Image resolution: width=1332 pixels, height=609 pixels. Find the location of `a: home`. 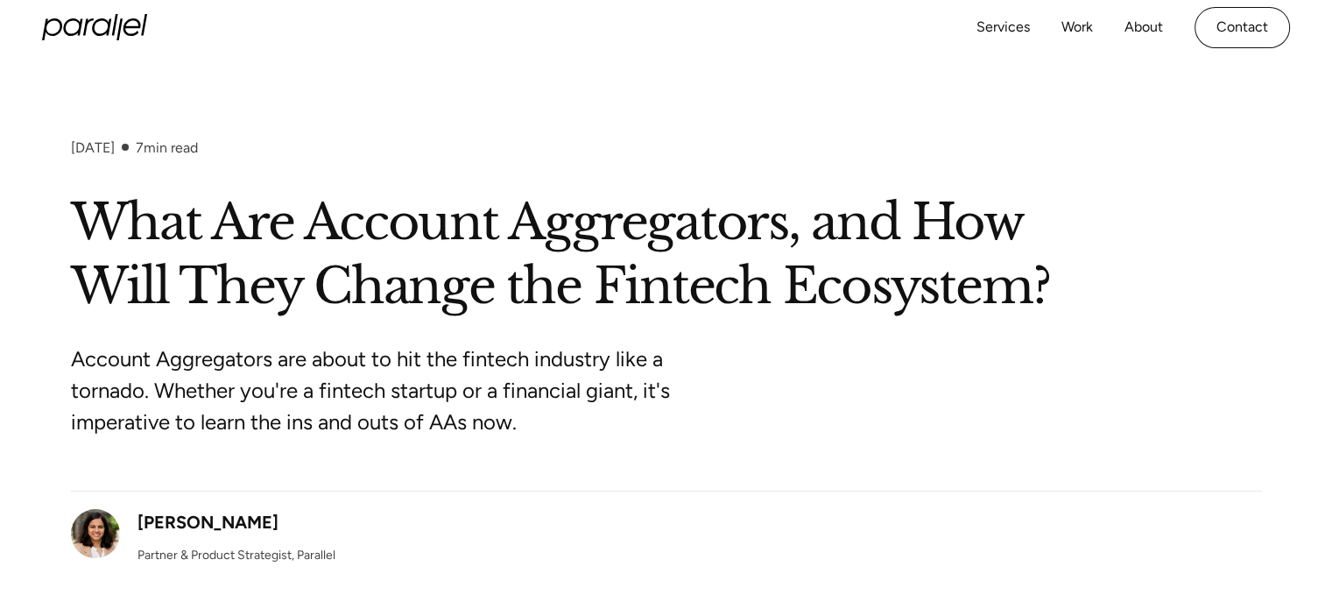

a: home is located at coordinates (95, 27).